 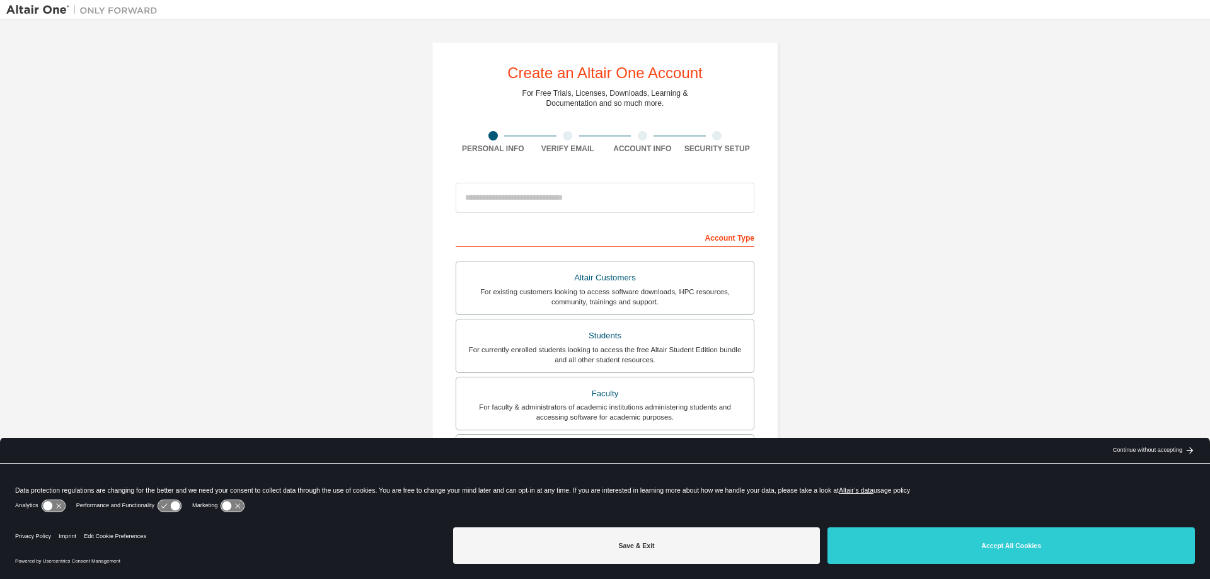 I want to click on div: For existing customers looking to access software downloads, HPC resources, community, trainings ..., so click(x=605, y=297).